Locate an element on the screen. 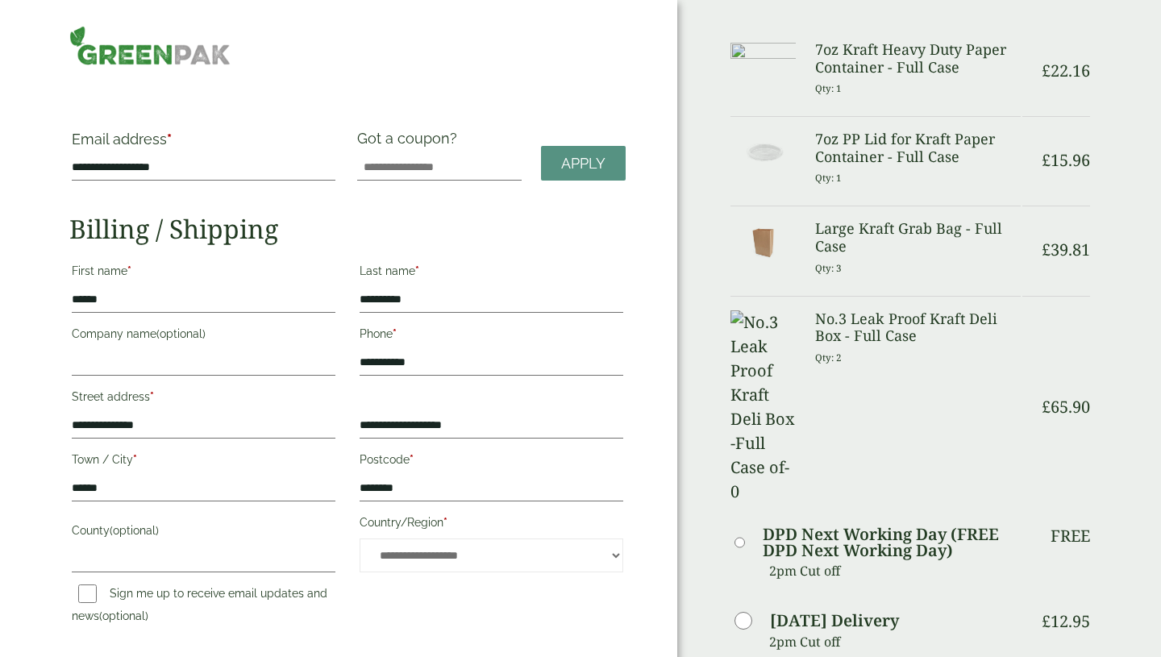  small: Qty: 2 is located at coordinates (828, 357).